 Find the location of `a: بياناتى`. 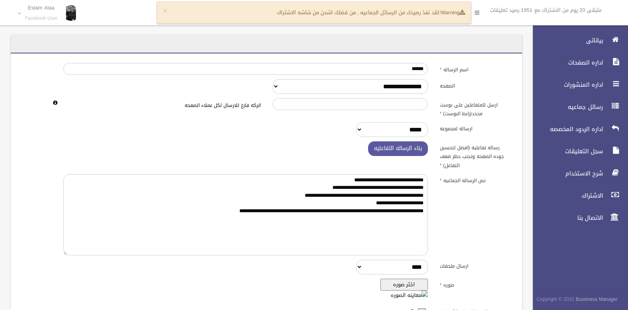

a: بياناتى is located at coordinates (577, 40).